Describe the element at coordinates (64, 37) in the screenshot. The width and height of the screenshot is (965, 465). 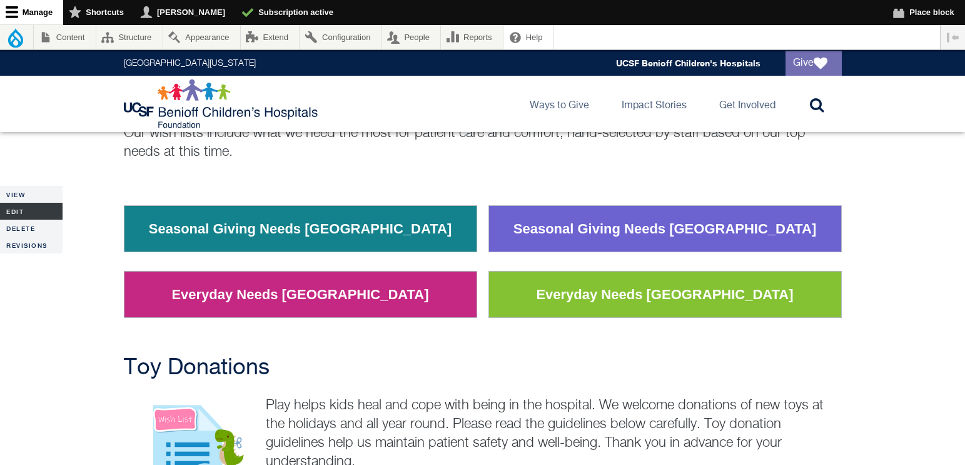
I see `a: Content` at that location.